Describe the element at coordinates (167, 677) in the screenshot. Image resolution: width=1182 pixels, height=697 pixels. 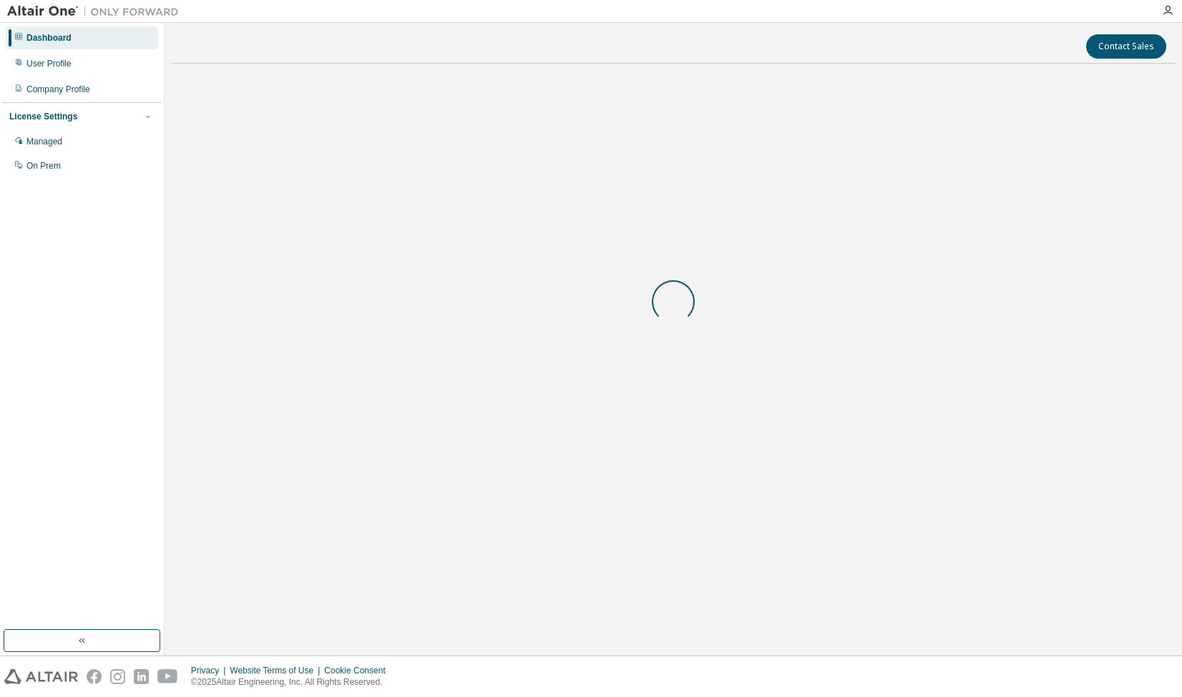
I see `img: youtube.svg` at that location.